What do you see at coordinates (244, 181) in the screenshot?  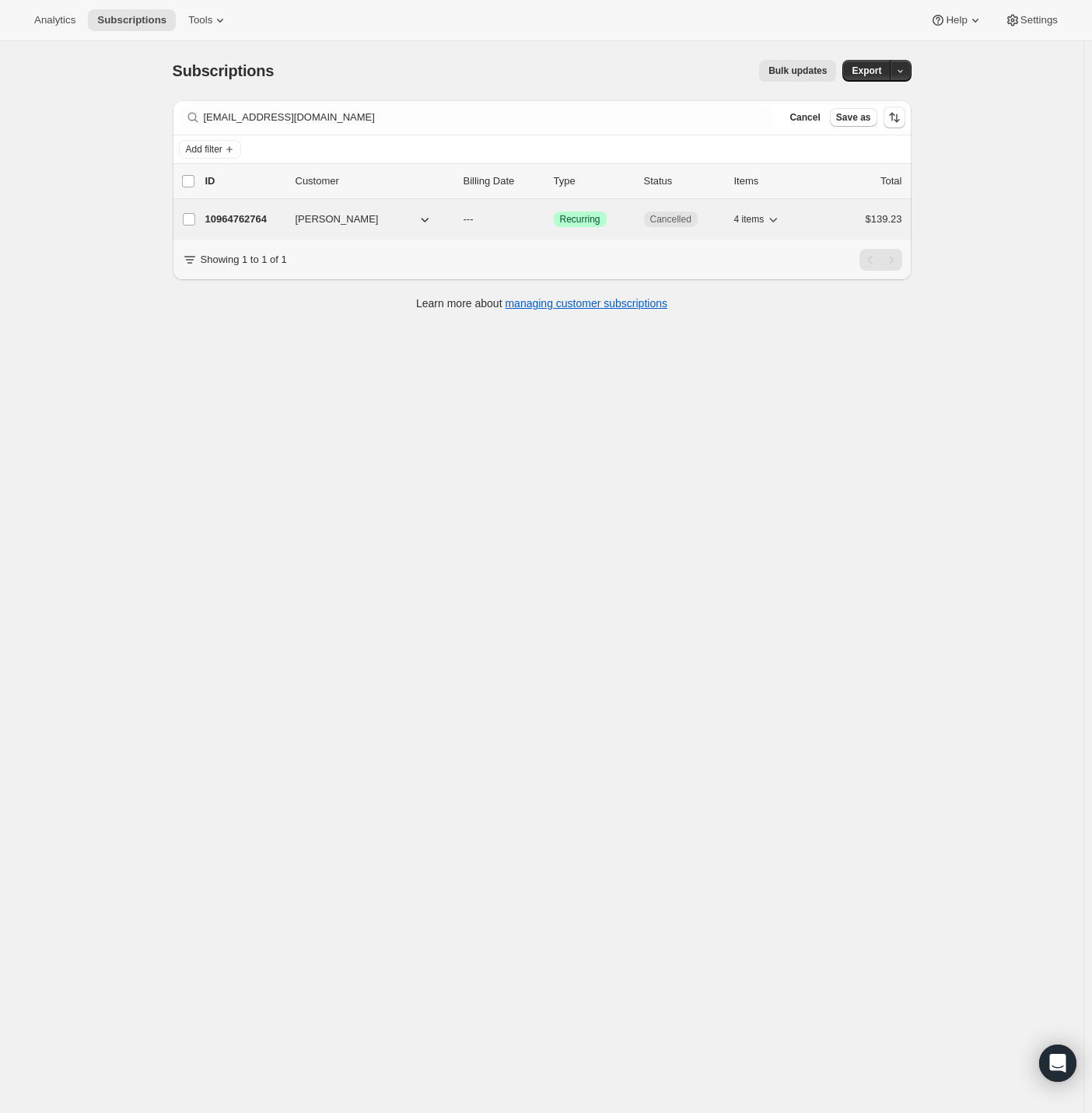 I see `p: ID` at bounding box center [244, 181].